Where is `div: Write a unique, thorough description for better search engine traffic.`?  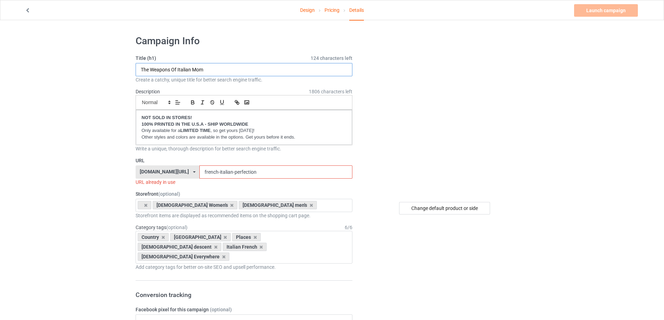
div: Write a unique, thorough description for better search engine traffic. is located at coordinates (244, 149).